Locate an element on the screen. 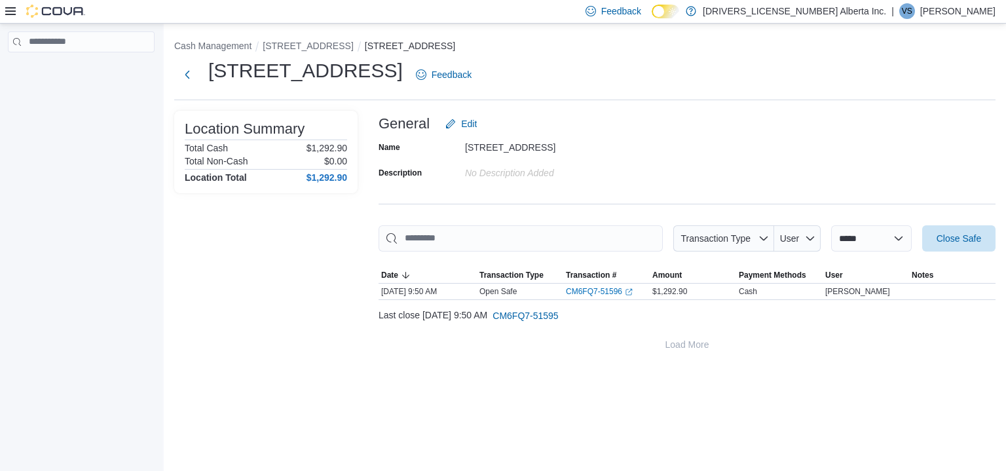  span: Edit is located at coordinates (469, 124).